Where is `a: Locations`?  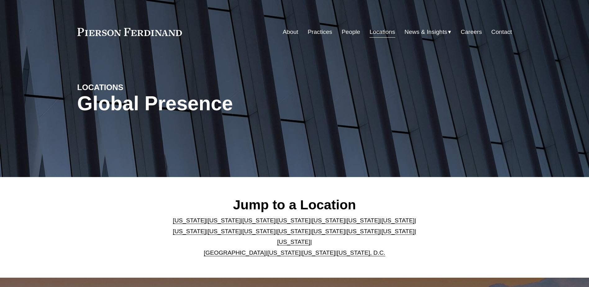
a: Locations is located at coordinates (383, 32).